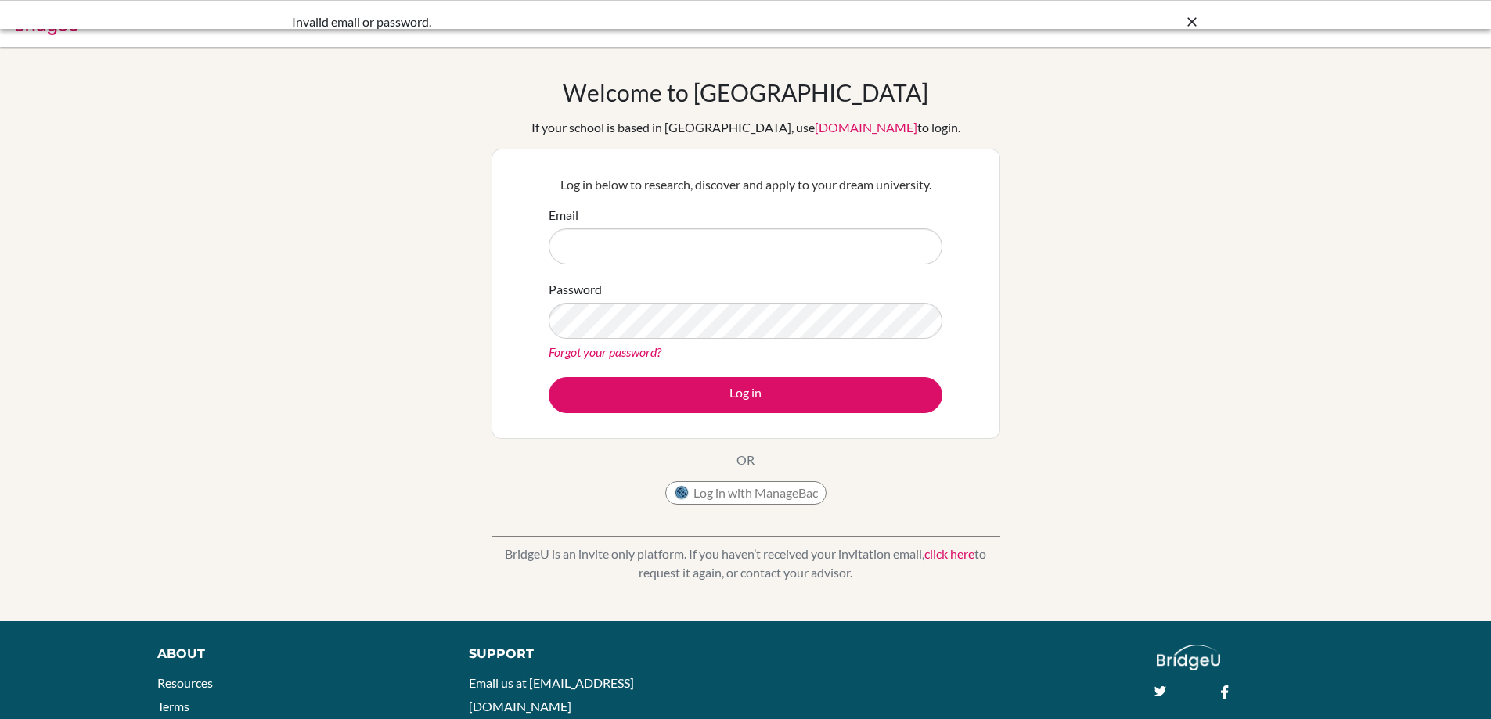  I want to click on div: Invalid email or password., so click(628, 22).